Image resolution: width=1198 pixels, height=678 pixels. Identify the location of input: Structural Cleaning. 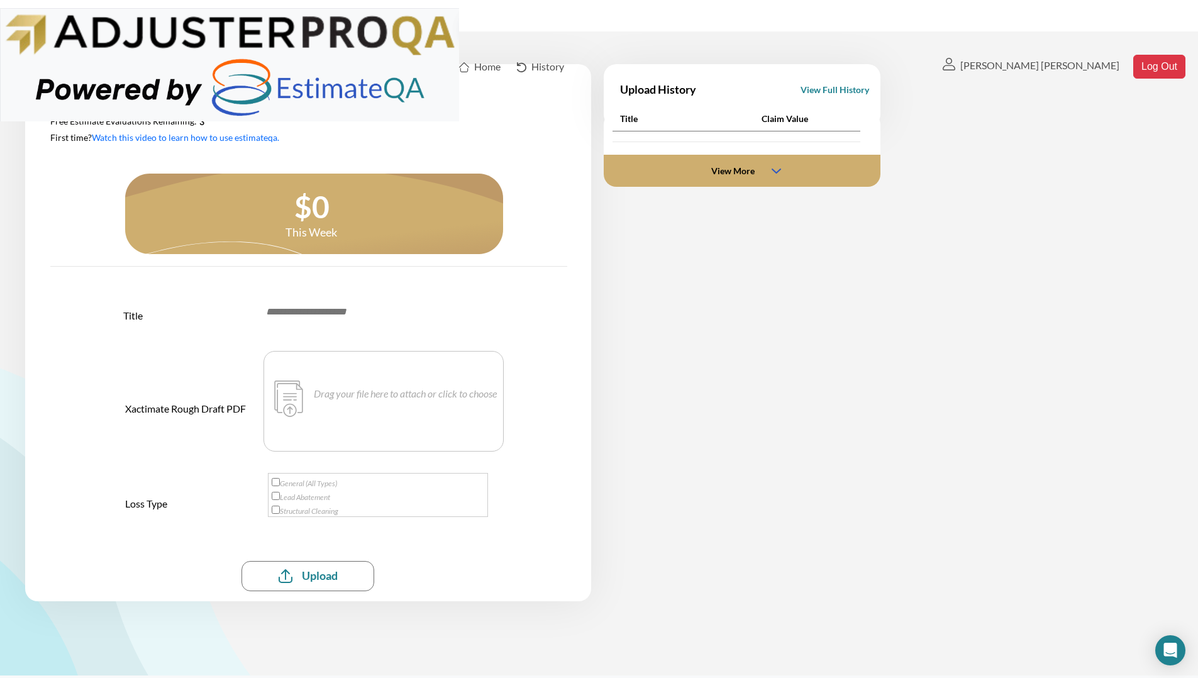
(276, 510).